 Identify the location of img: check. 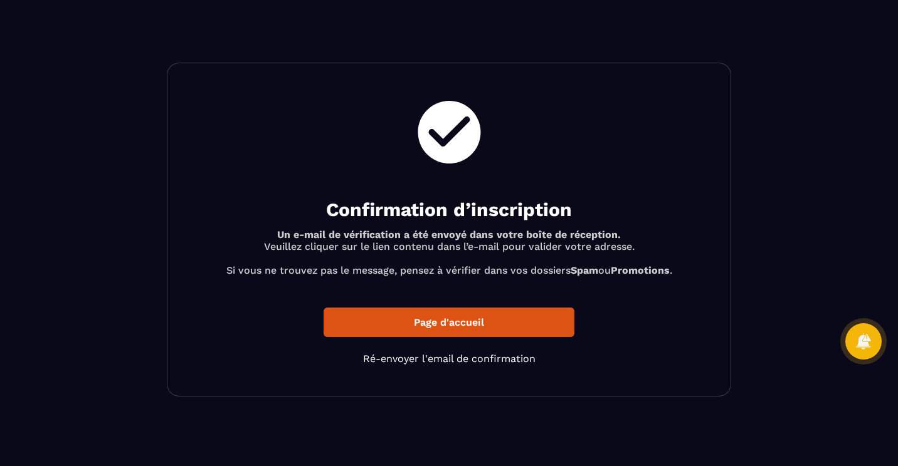
(449, 132).